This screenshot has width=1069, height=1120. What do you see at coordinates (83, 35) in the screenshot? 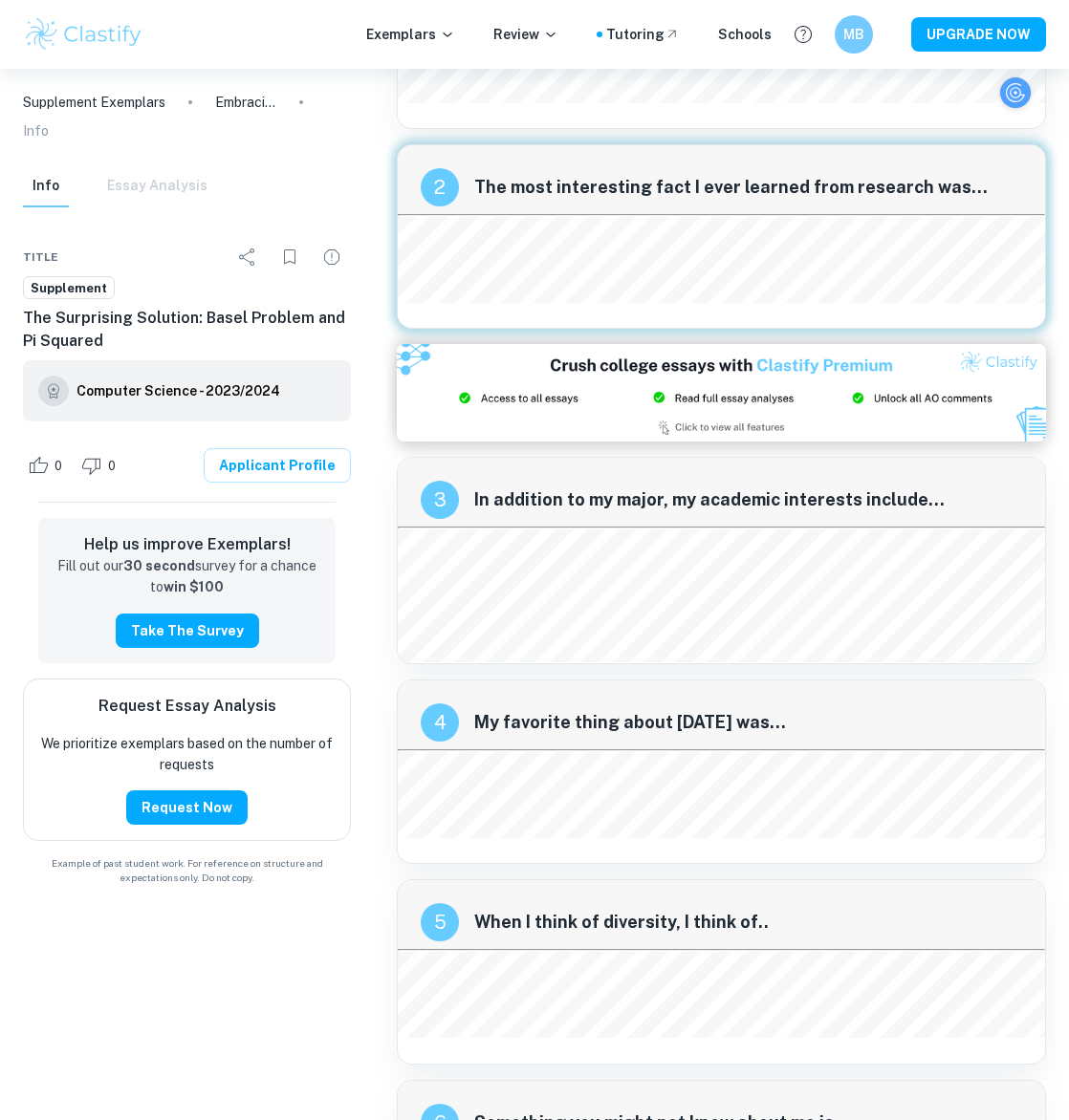
I see `a: Clastify logo` at bounding box center [83, 35].